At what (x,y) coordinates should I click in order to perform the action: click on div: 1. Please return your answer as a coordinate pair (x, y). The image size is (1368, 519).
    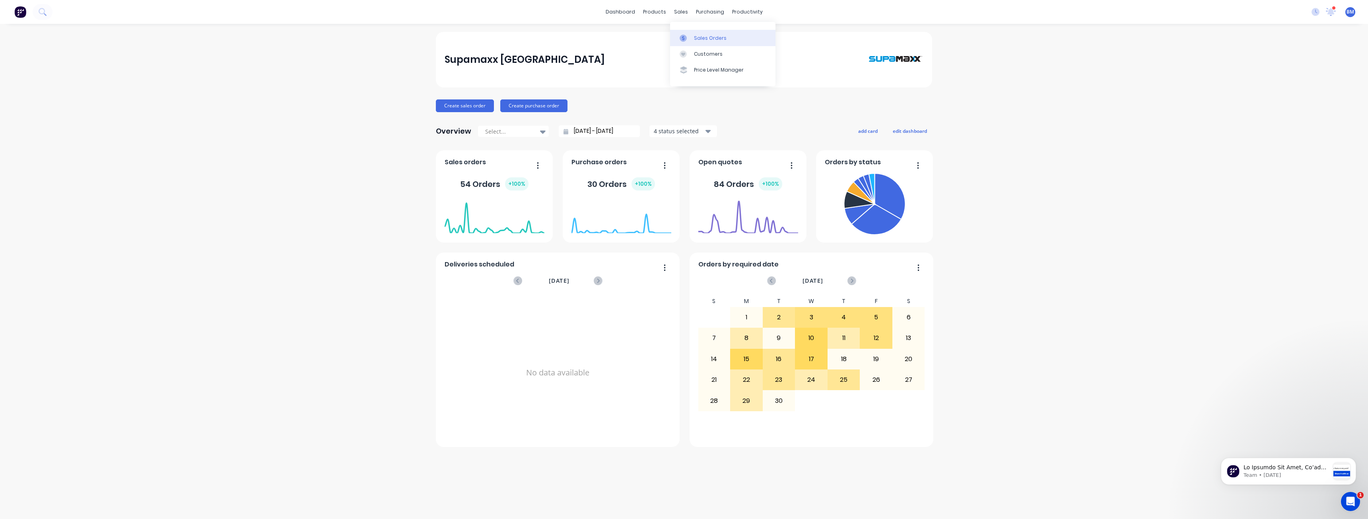
    Looking at the image, I should click on (747, 317).